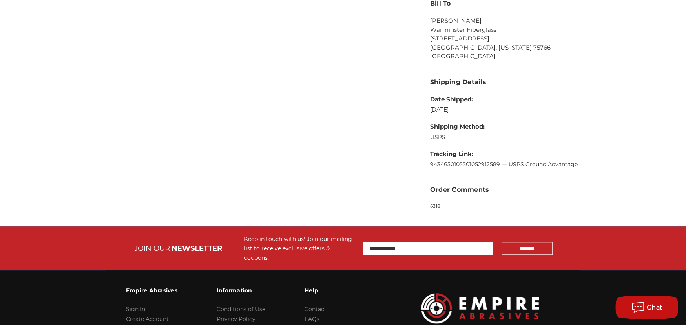  I want to click on h3: Shipping Details, so click(509, 82).